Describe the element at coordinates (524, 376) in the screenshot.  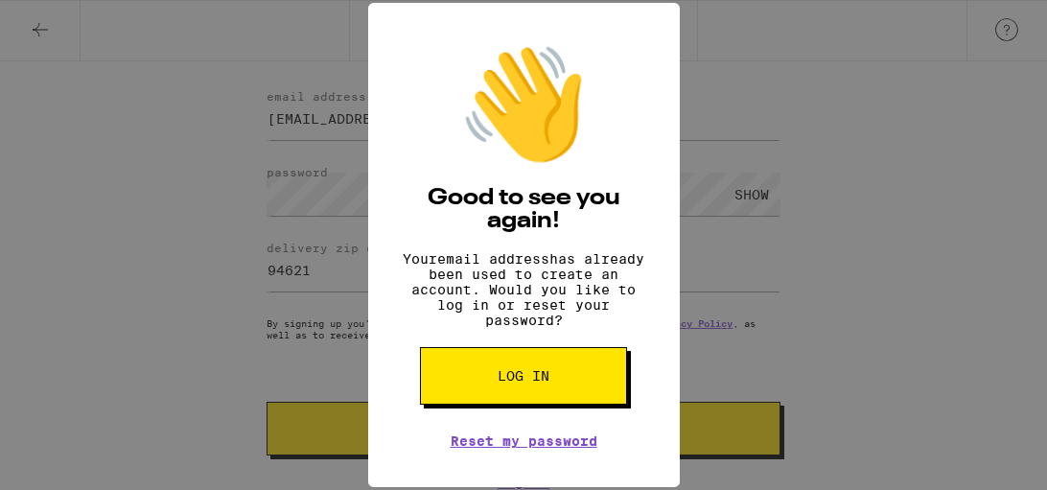
I see `span: Log in` at that location.